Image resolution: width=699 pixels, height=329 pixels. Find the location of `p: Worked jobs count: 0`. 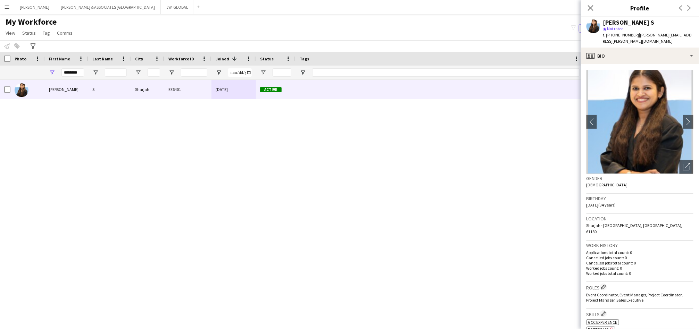

p: Worked jobs count: 0 is located at coordinates (640, 268).